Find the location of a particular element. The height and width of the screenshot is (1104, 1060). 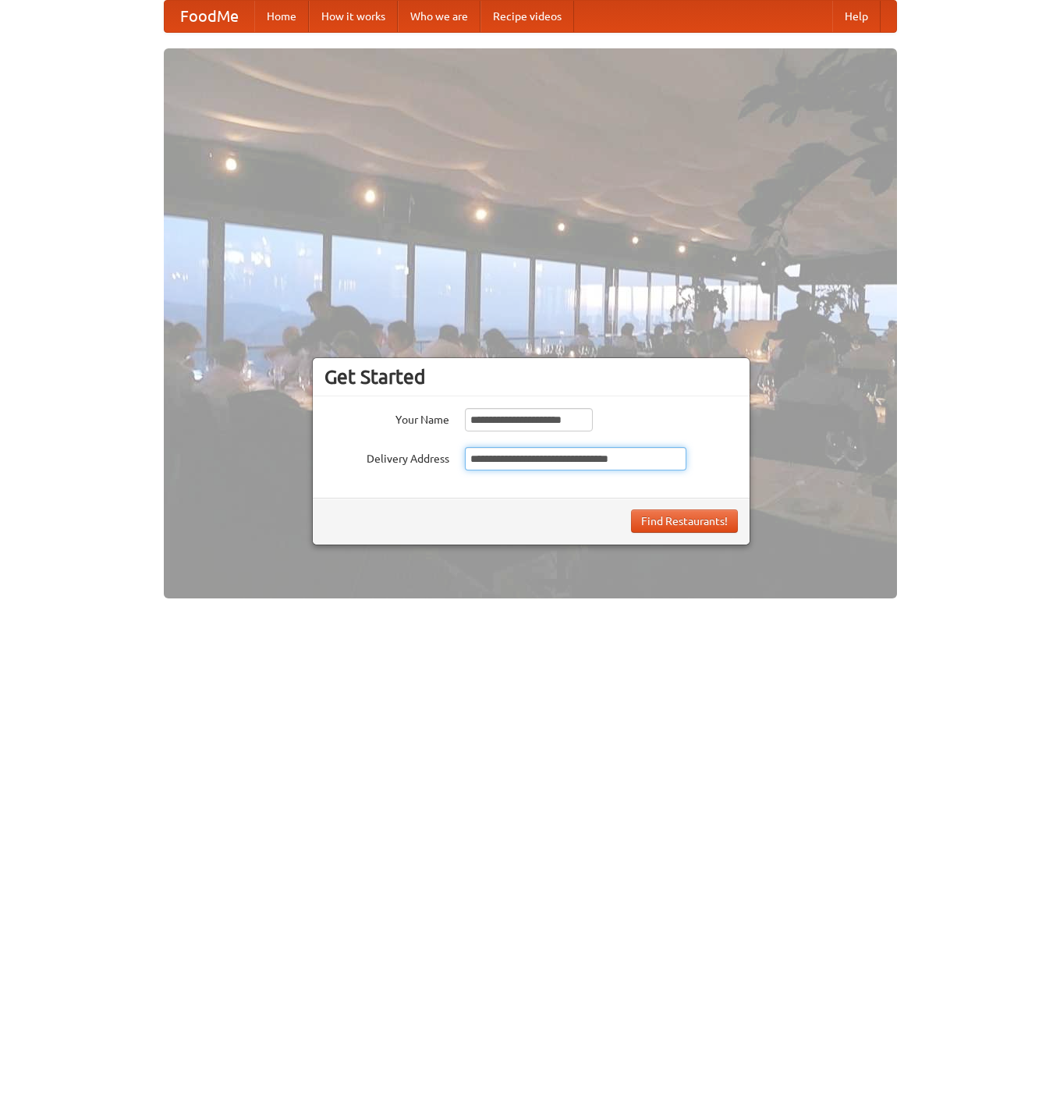

a: Help is located at coordinates (857, 16).